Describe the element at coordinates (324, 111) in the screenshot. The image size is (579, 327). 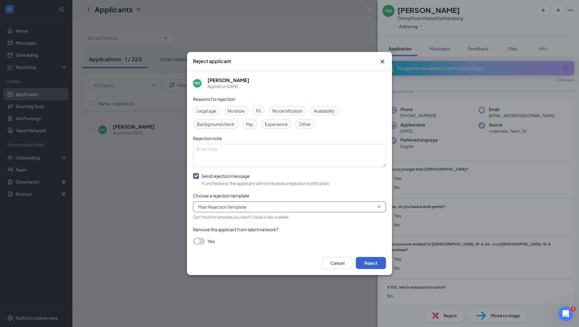
I see `span: Availability` at that location.